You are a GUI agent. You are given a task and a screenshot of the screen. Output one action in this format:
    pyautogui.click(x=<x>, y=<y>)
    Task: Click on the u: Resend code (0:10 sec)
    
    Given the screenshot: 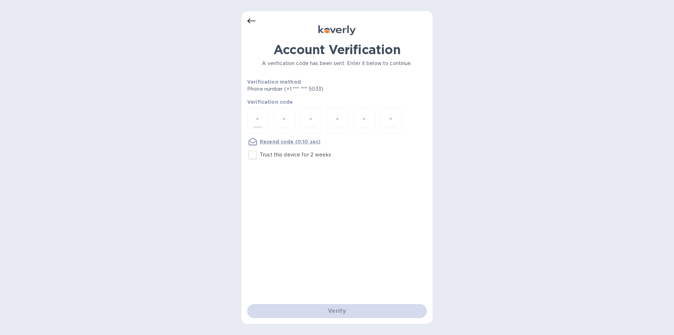 What is the action you would take?
    pyautogui.click(x=290, y=142)
    